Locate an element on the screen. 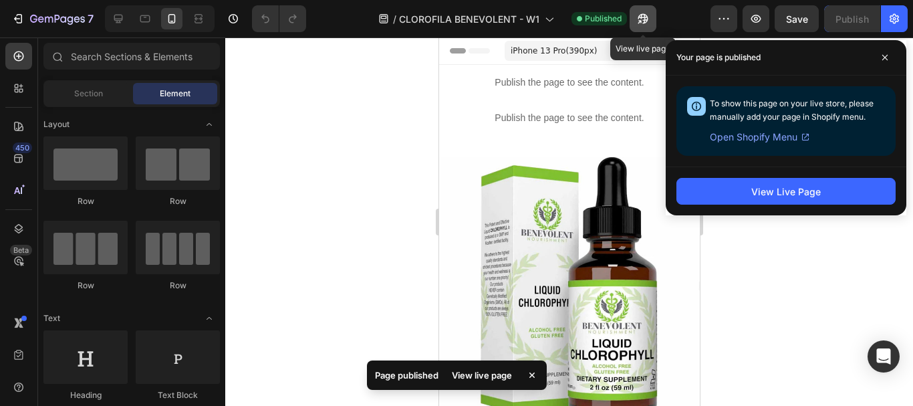  span: Text is located at coordinates (51, 318).